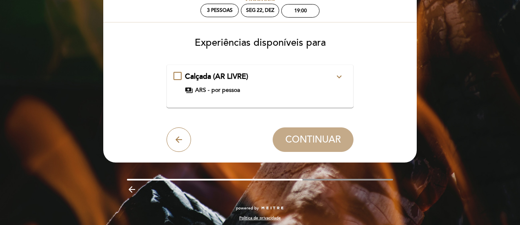 The width and height of the screenshot is (520, 225). What do you see at coordinates (132, 189) in the screenshot?
I see `i: arrow_backward` at bounding box center [132, 189].